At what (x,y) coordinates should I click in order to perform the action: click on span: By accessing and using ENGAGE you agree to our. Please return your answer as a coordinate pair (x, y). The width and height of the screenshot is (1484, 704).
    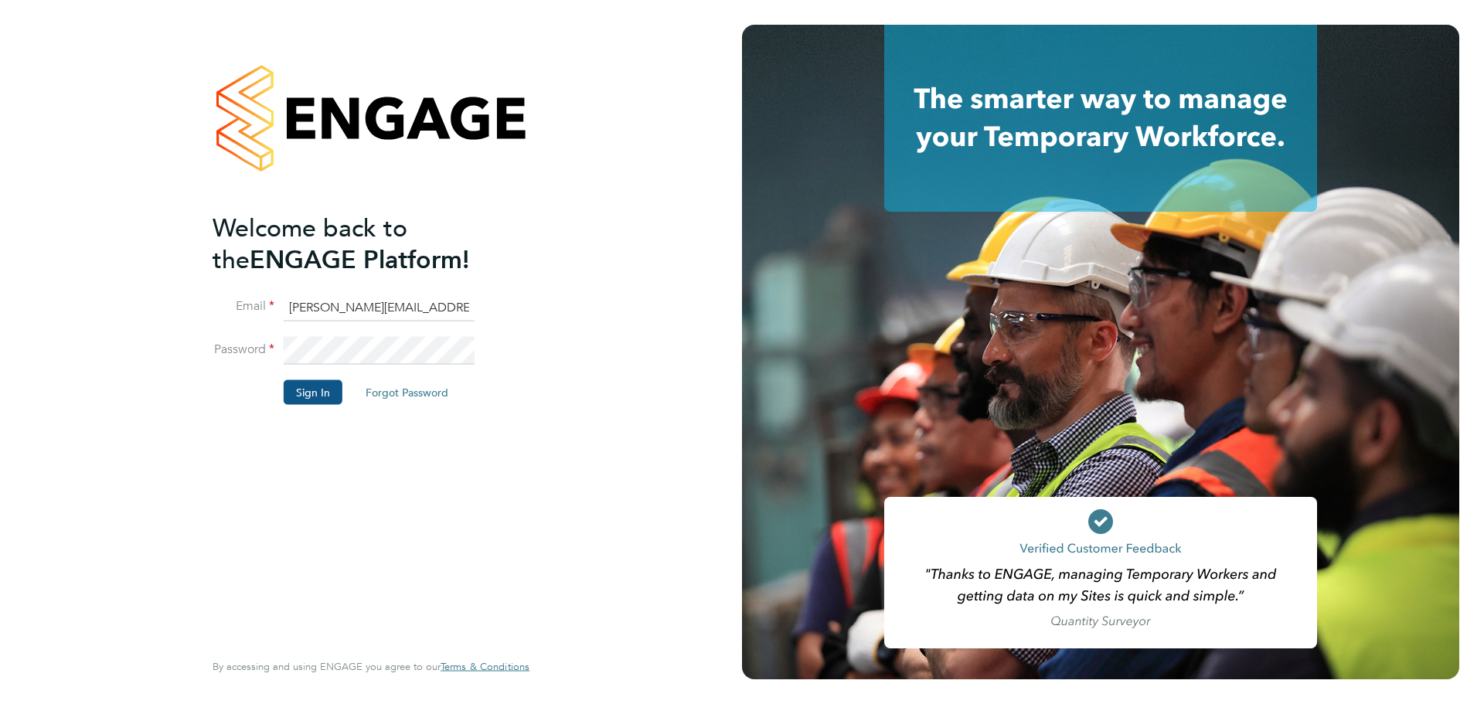
    Looking at the image, I should click on (371, 666).